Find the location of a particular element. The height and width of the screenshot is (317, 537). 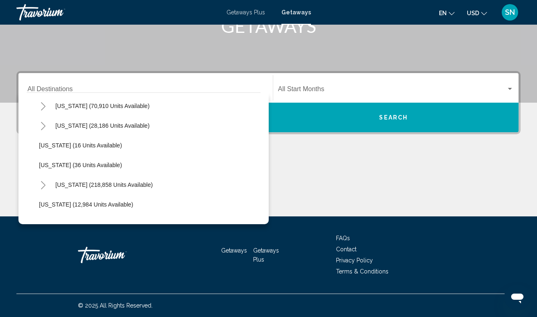

span: Search is located at coordinates (394, 118).